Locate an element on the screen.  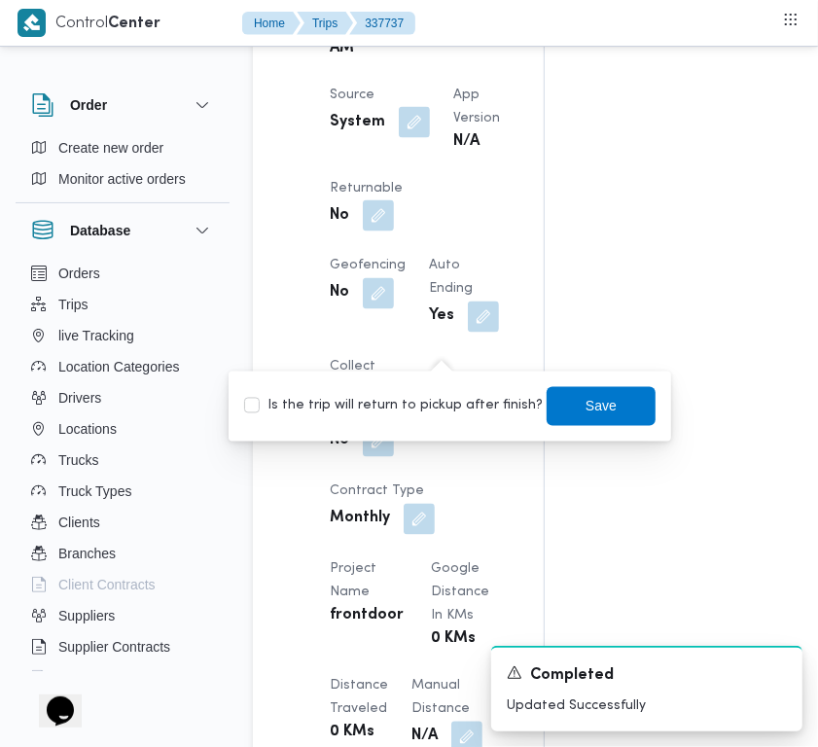
button: 337737 is located at coordinates (382, 23).